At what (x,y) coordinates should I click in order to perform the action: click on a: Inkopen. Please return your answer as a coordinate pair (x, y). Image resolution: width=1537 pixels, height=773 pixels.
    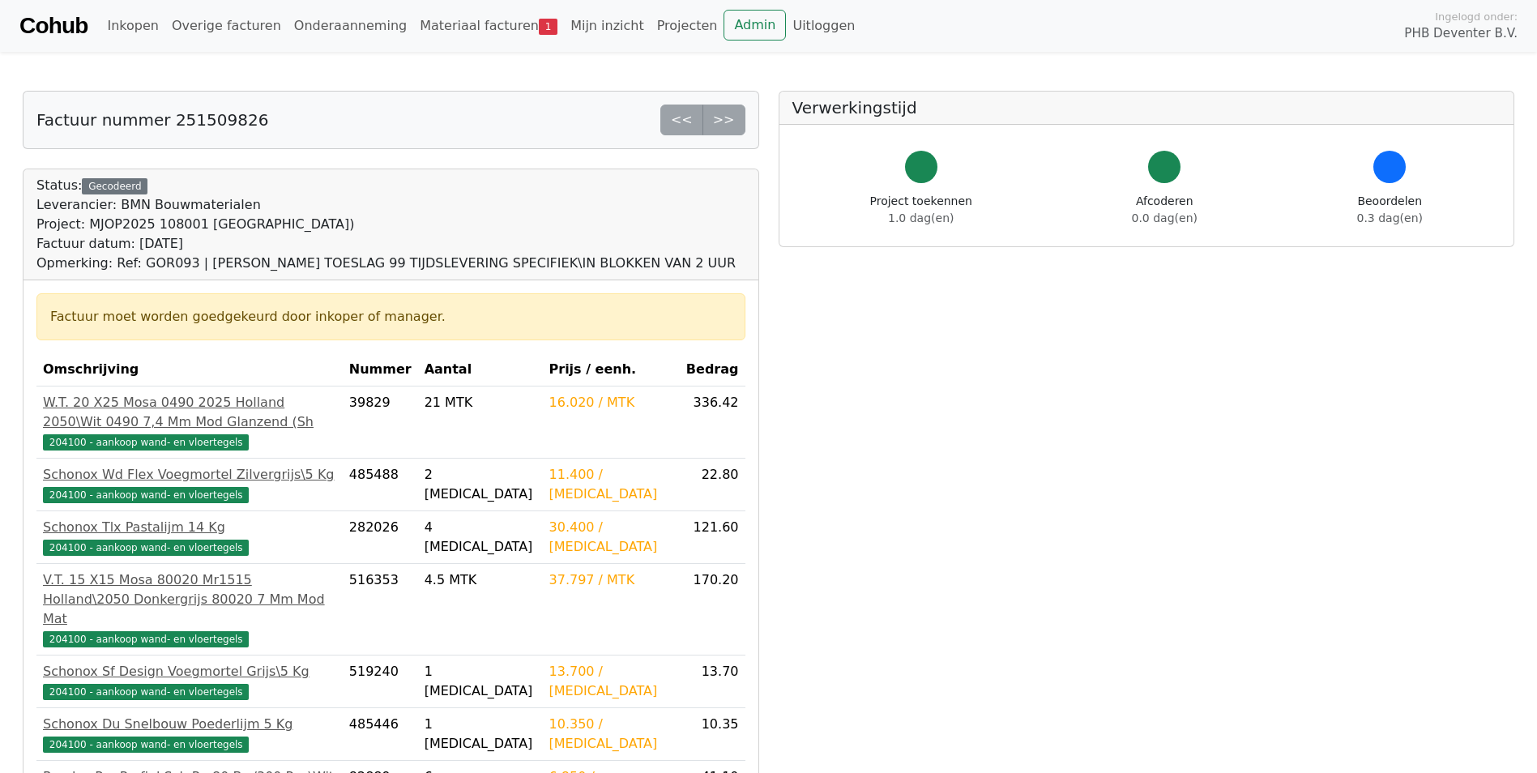
    Looking at the image, I should click on (132, 26).